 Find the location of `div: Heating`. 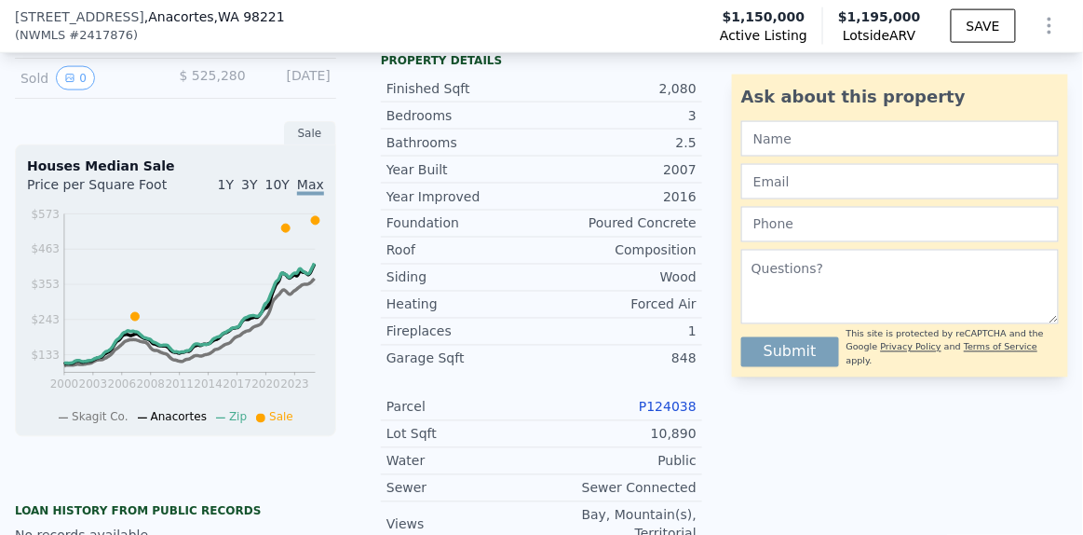

div: Heating is located at coordinates (464, 305).